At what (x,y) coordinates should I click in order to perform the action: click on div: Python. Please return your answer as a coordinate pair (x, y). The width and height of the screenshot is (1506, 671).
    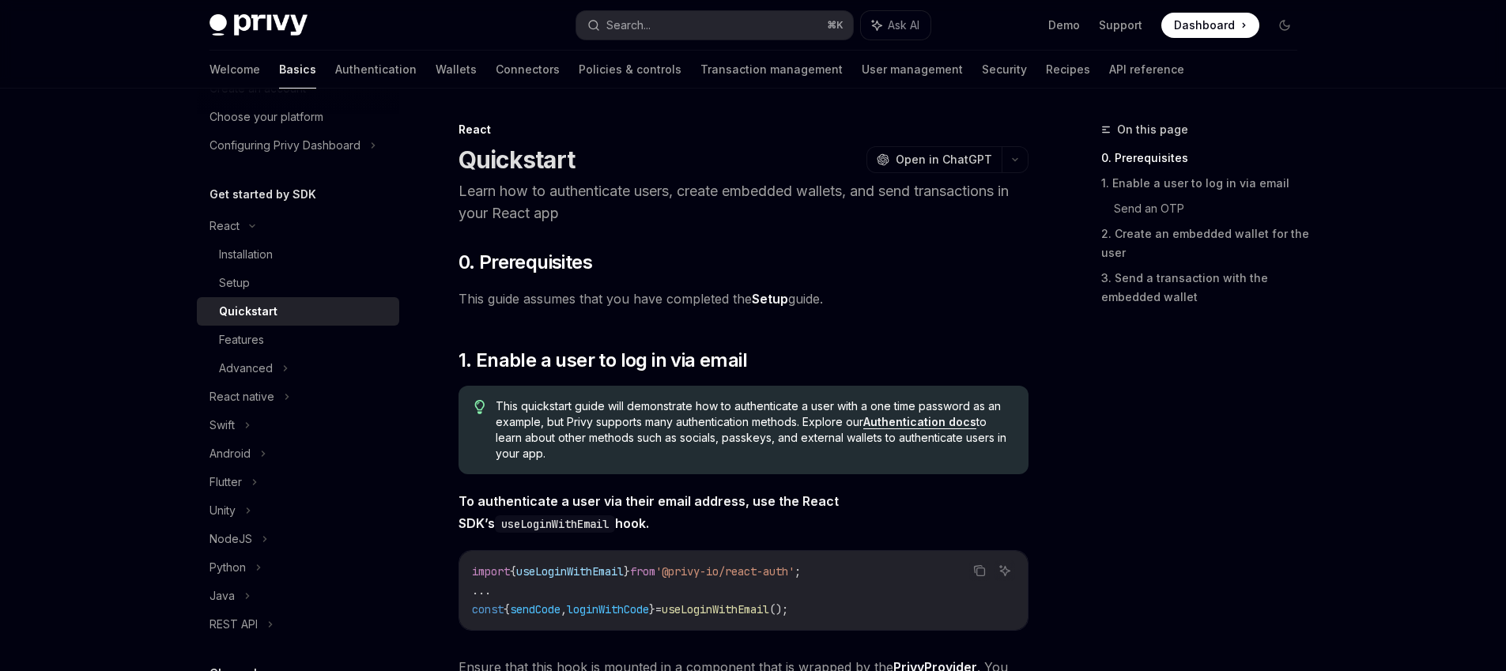
    Looking at the image, I should click on (228, 568).